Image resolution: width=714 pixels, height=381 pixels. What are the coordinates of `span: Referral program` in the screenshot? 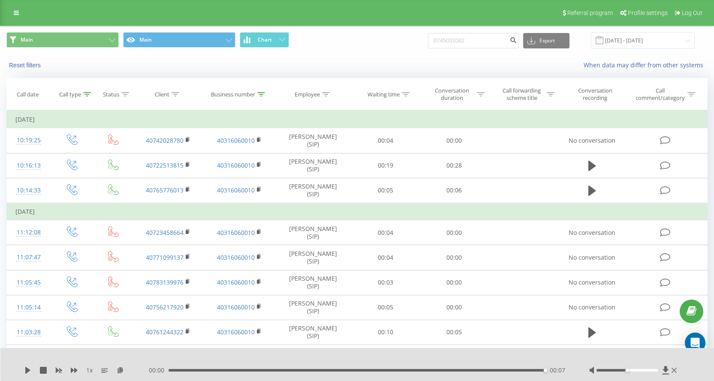 It's located at (590, 13).